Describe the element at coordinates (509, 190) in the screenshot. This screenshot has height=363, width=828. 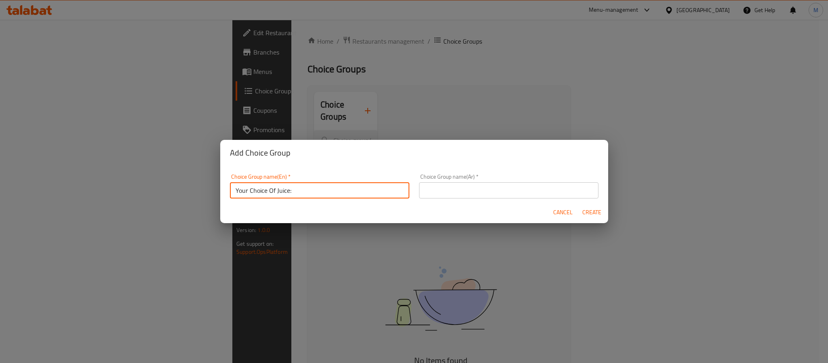
I see `input: Please enter Choice Group name(ar)` at that location.